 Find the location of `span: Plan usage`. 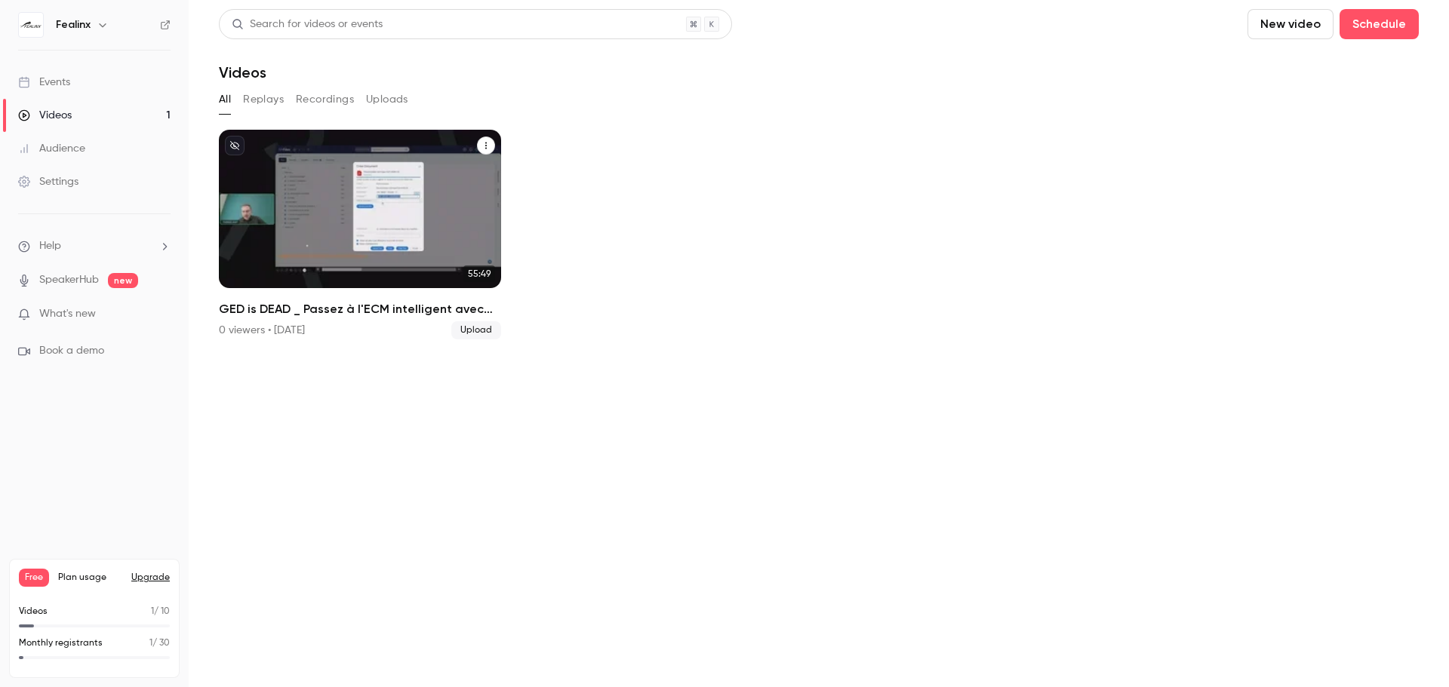

span: Plan usage is located at coordinates (90, 578).